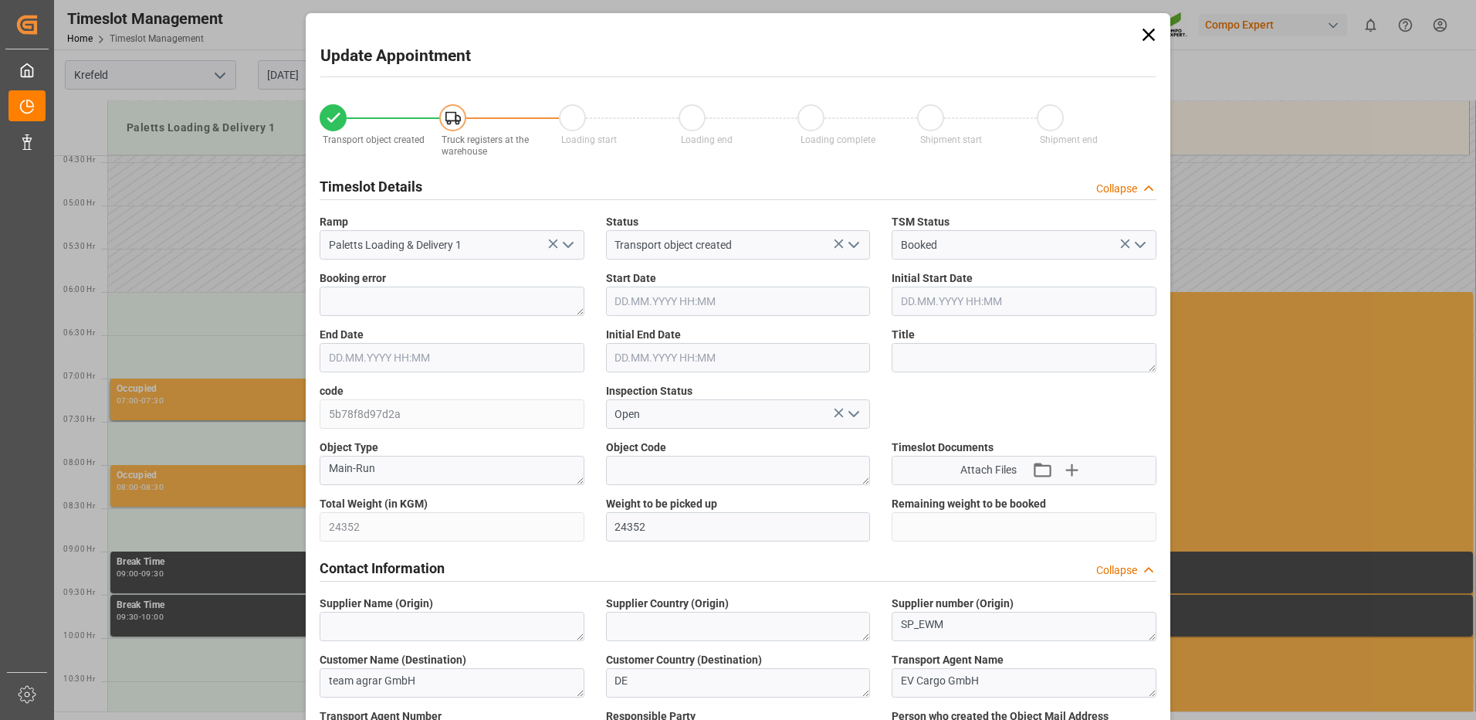  I want to click on span: Initial End Date, so click(643, 334).